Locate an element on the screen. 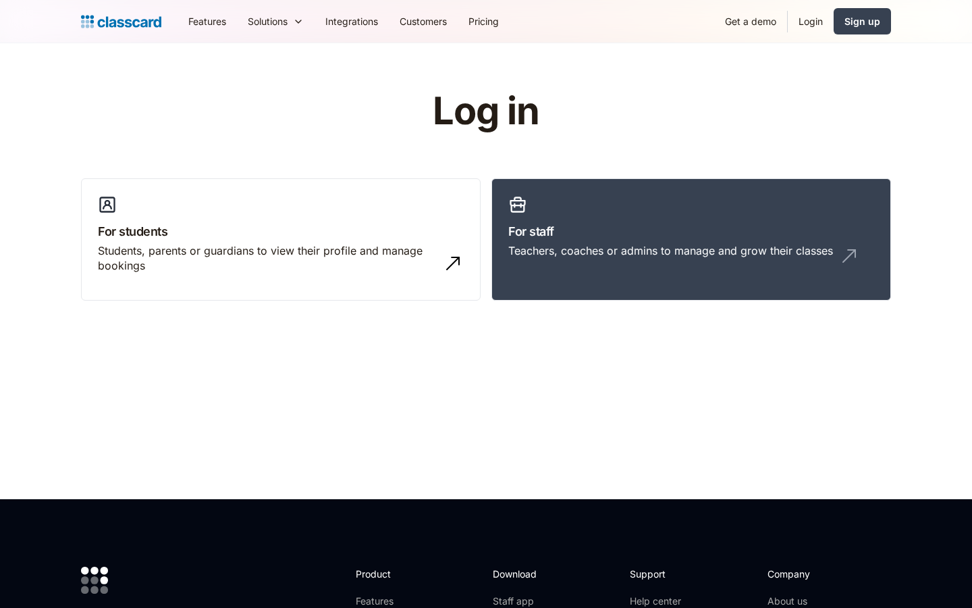  a: For studentsStudents, parents or guardians to view their profile and manage bookings is located at coordinates (281, 240).